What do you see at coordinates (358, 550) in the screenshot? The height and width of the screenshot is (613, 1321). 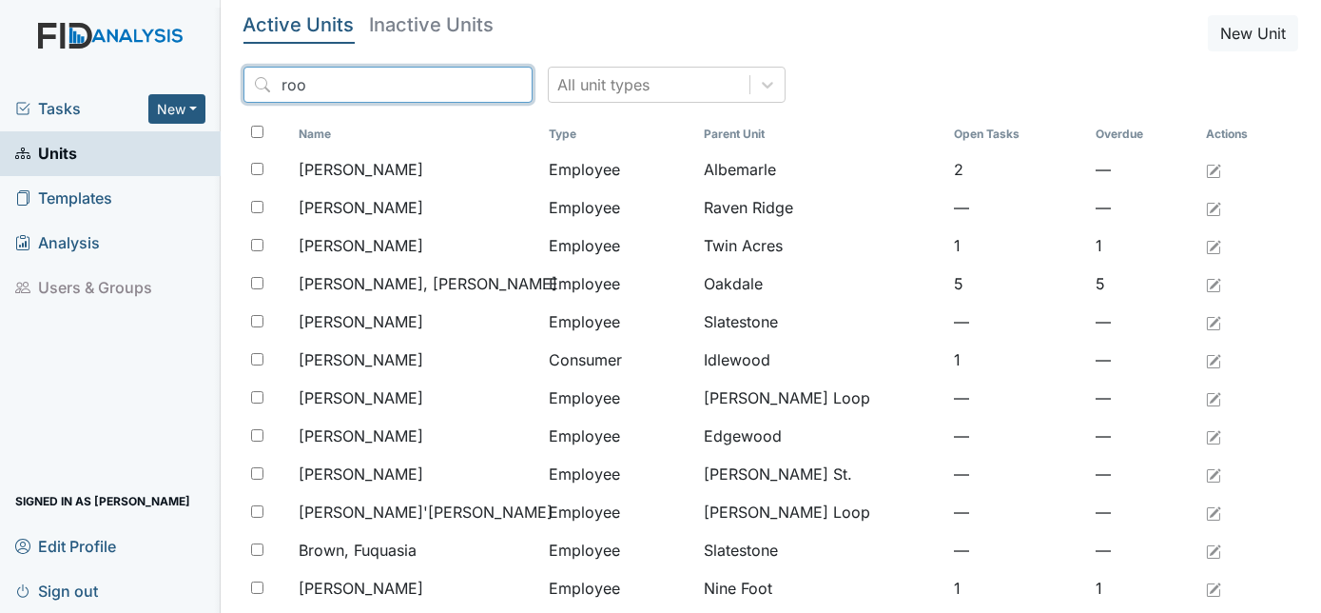 I see `span: Brown, Fuquasia` at bounding box center [358, 550].